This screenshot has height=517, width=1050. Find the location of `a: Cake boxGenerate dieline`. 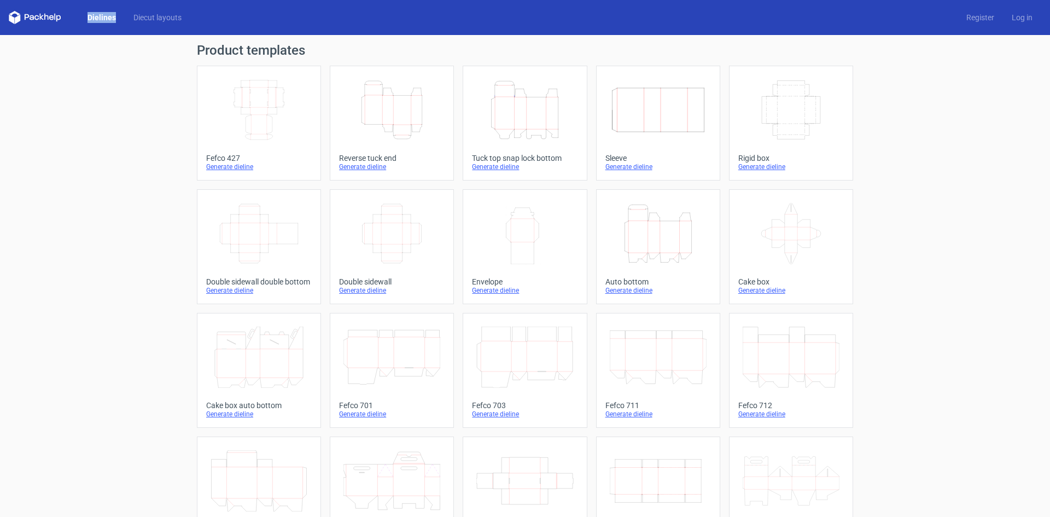

a: Cake boxGenerate dieline is located at coordinates (791, 247).